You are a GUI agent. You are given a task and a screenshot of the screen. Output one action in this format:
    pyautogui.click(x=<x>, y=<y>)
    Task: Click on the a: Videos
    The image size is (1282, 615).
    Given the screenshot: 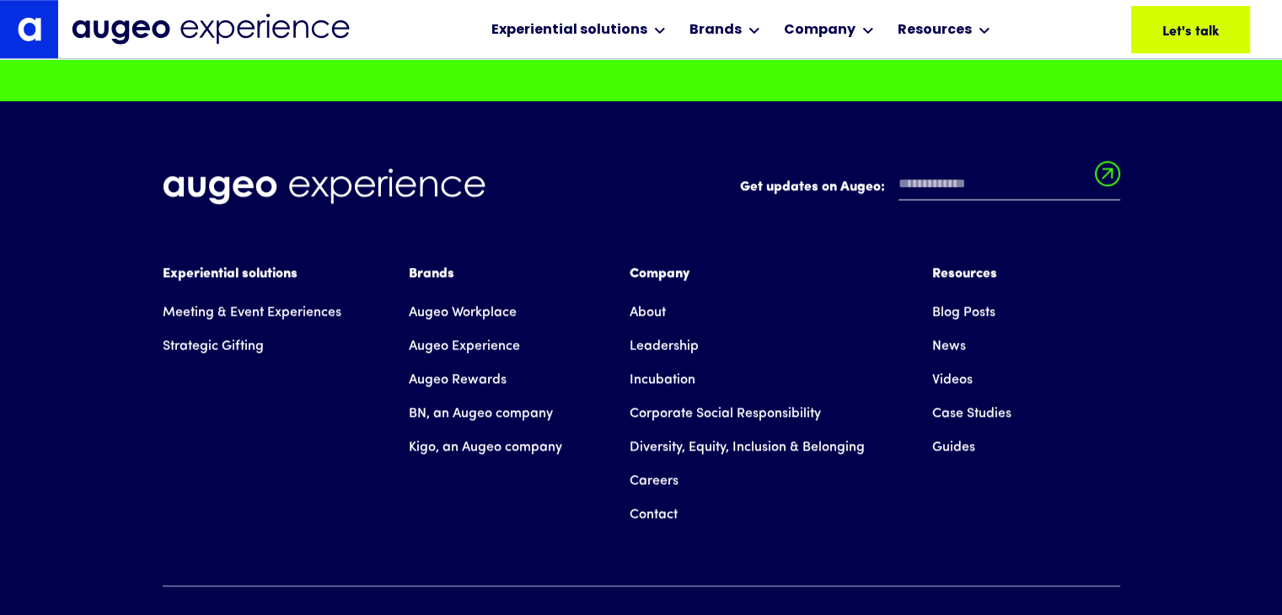 What is the action you would take?
    pyautogui.click(x=952, y=380)
    